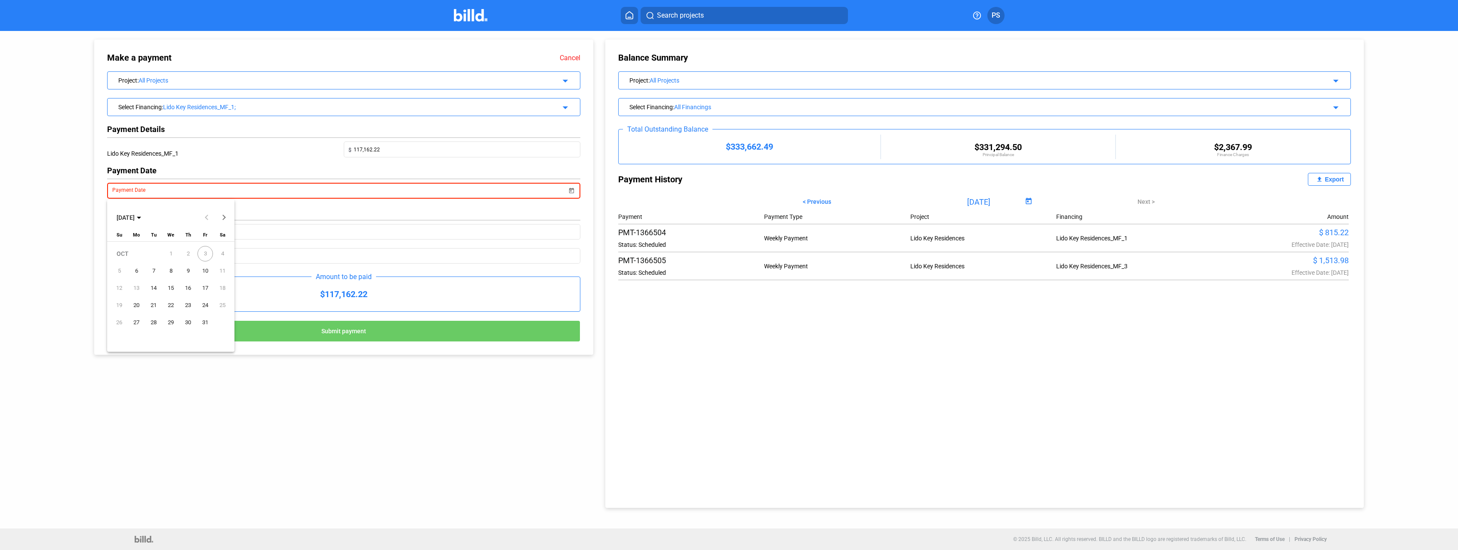  What do you see at coordinates (188, 254) in the screenshot?
I see `span: 2` at bounding box center [188, 254].